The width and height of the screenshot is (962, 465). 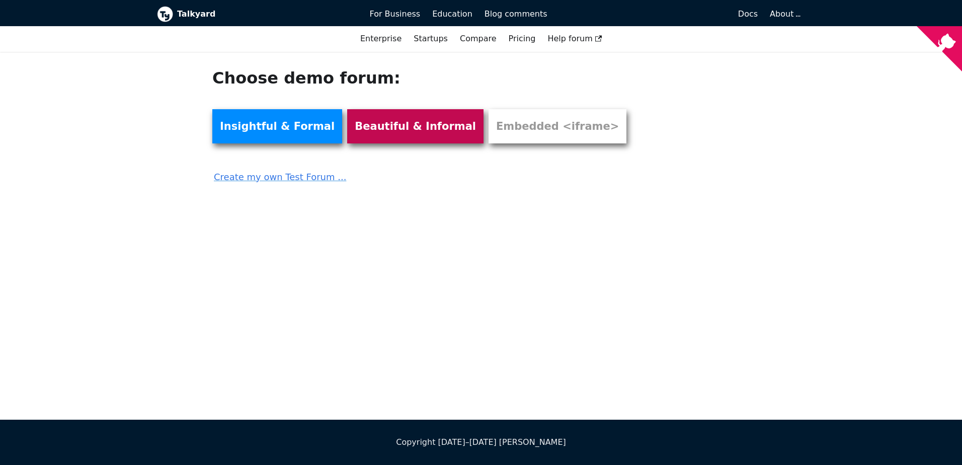 I want to click on a: Blog comments, so click(x=516, y=14).